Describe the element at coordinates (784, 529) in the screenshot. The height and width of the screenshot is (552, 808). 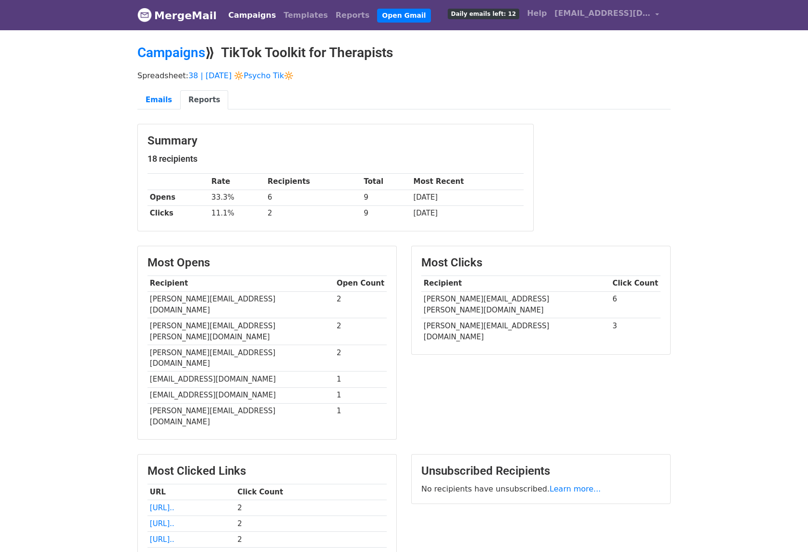
I see `div: Chat Widget` at that location.